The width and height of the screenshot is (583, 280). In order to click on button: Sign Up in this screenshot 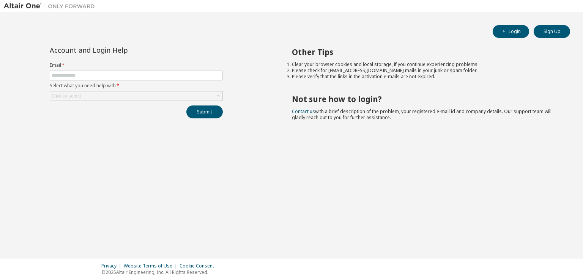, I will do `click(552, 32)`.